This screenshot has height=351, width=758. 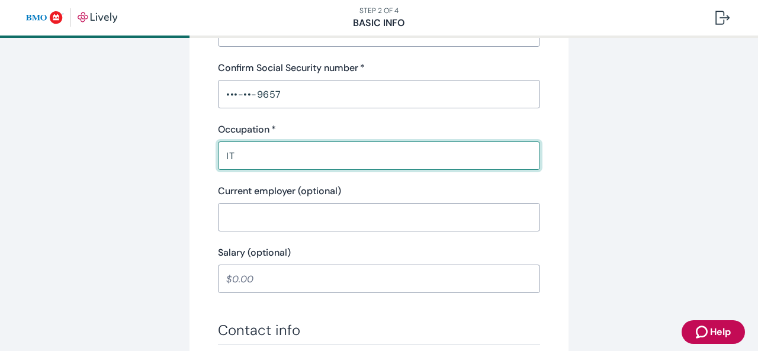 What do you see at coordinates (254, 253) in the screenshot?
I see `label: Salary (optional)` at bounding box center [254, 253].